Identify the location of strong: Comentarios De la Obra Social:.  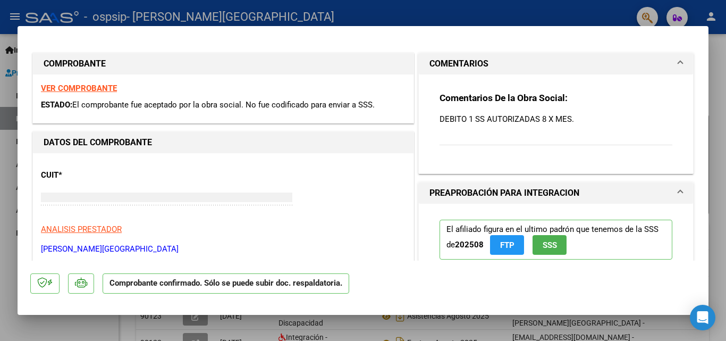
(503, 98).